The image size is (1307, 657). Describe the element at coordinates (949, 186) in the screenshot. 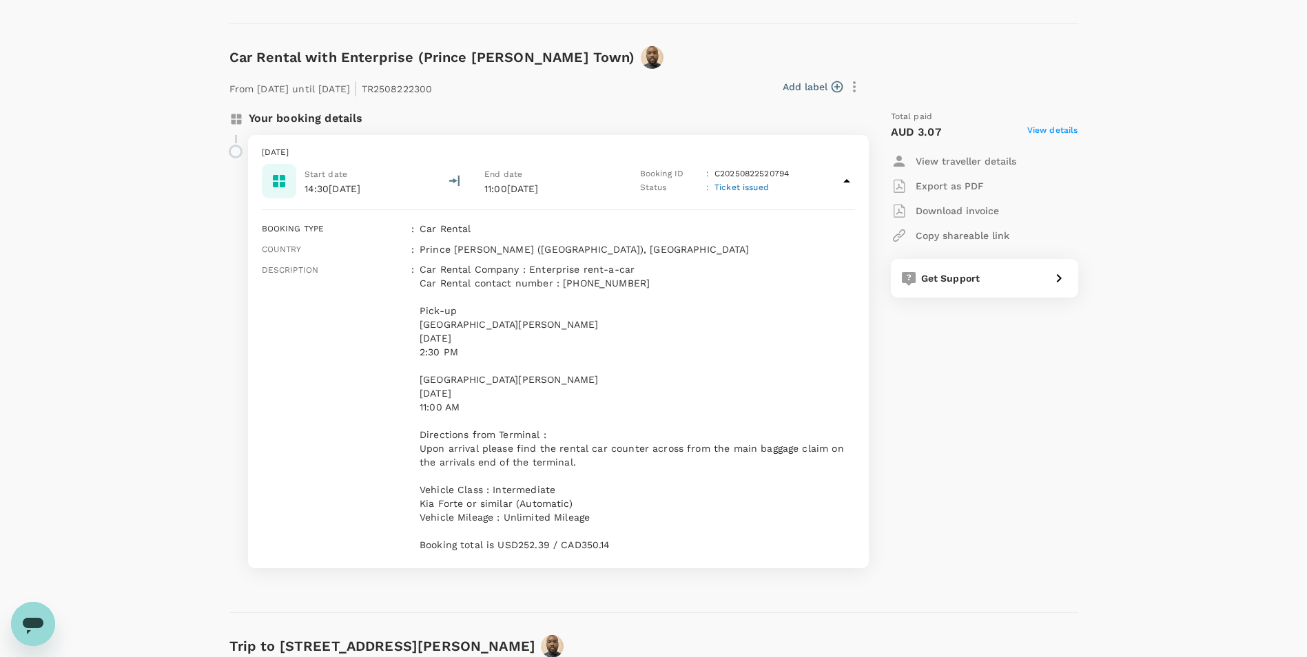

I see `p: Export as PDF` at that location.